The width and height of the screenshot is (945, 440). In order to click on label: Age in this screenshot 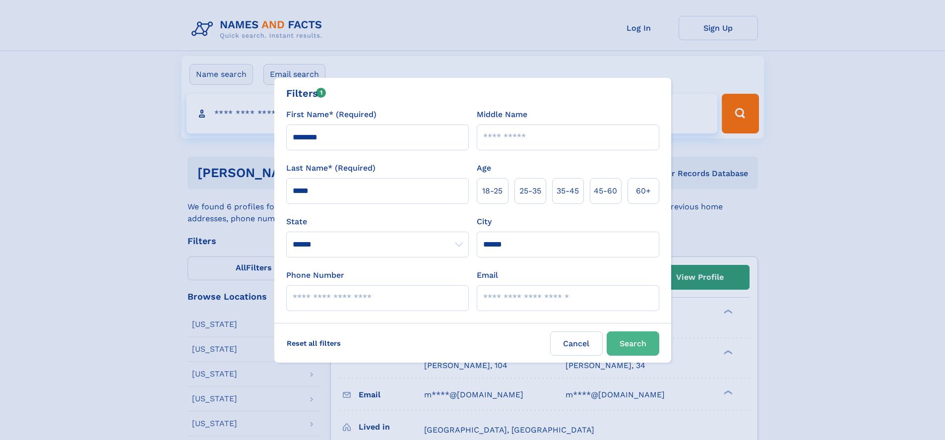, I will do `click(484, 168)`.